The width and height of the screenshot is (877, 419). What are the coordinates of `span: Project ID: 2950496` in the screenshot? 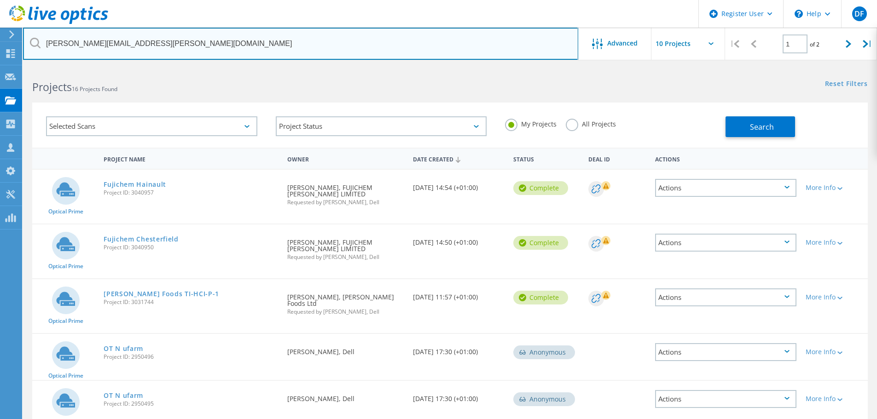 It's located at (191, 357).